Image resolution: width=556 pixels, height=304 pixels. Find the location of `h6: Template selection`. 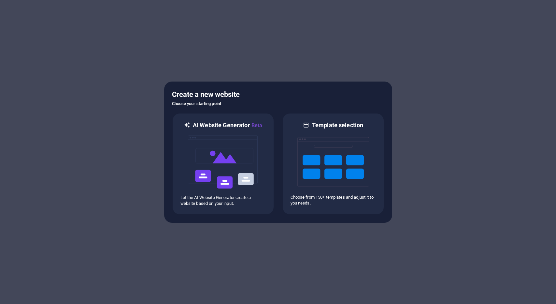

h6: Template selection is located at coordinates (337, 125).